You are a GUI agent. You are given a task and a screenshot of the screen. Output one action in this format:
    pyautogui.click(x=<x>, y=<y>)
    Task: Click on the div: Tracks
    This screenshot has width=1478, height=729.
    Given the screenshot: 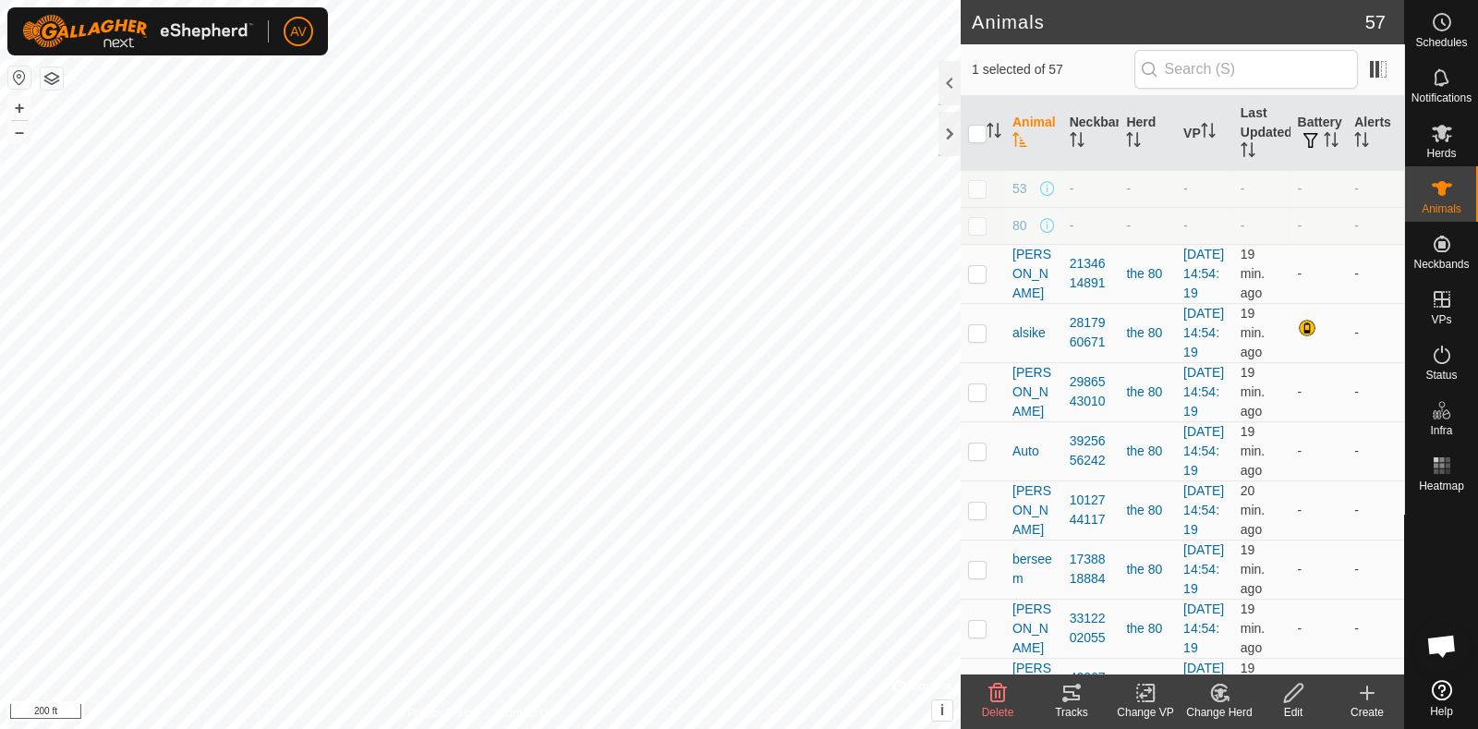 What is the action you would take?
    pyautogui.click(x=1072, y=712)
    